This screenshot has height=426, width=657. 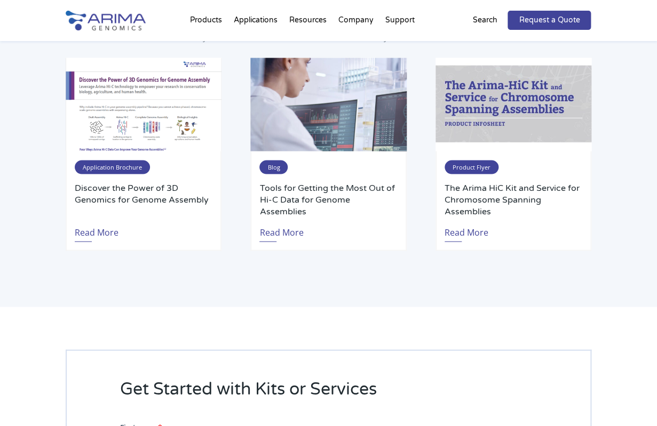 What do you see at coordinates (471, 167) in the screenshot?
I see `span: Product Flyer` at bounding box center [471, 167].